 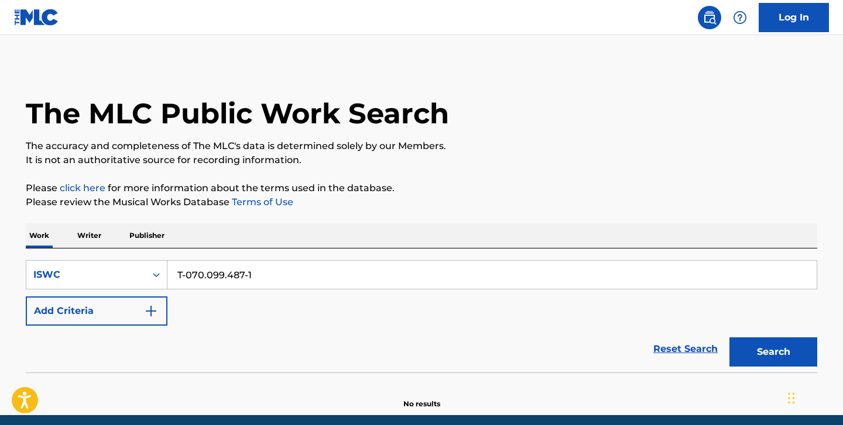 What do you see at coordinates (421, 317) in the screenshot?
I see `form: Search Form` at bounding box center [421, 317].